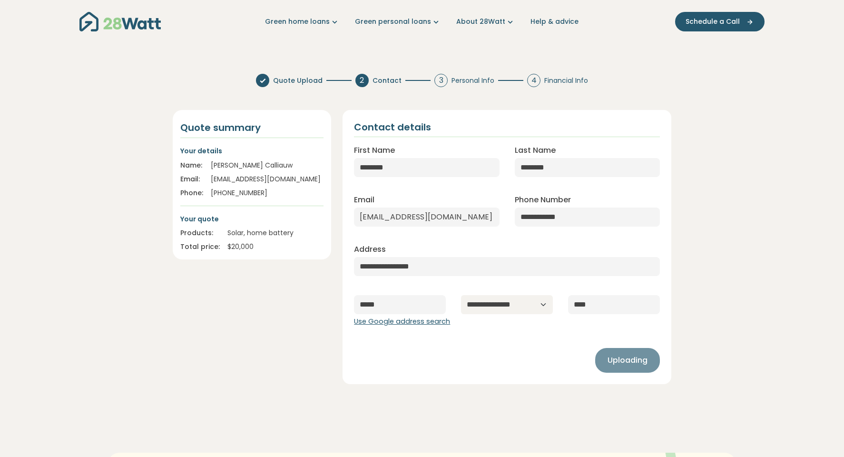 The image size is (844, 457). I want to click on div: Email:, so click(192, 179).